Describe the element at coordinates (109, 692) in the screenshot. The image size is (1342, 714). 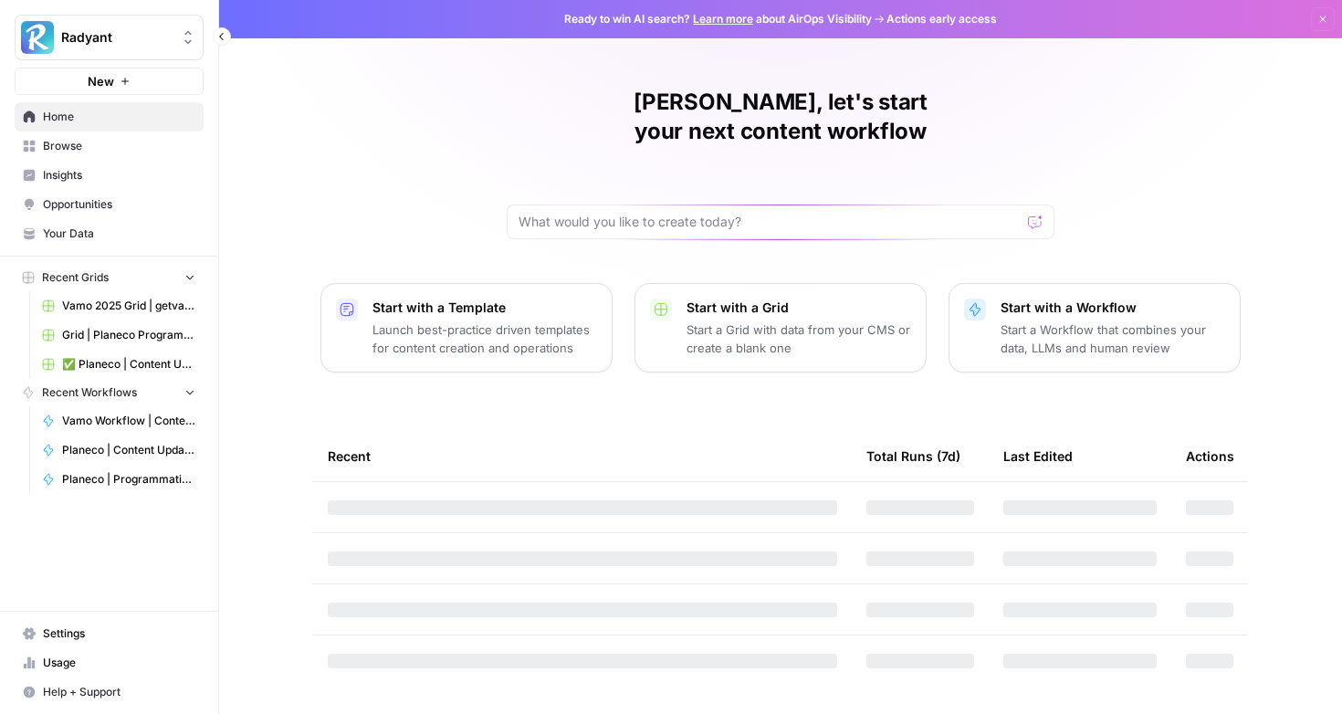
I see `button: Help + Support` at that location.